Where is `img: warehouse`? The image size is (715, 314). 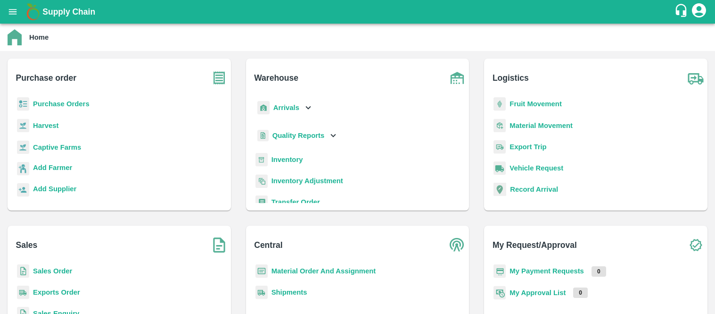
img: warehouse is located at coordinates (457, 78).